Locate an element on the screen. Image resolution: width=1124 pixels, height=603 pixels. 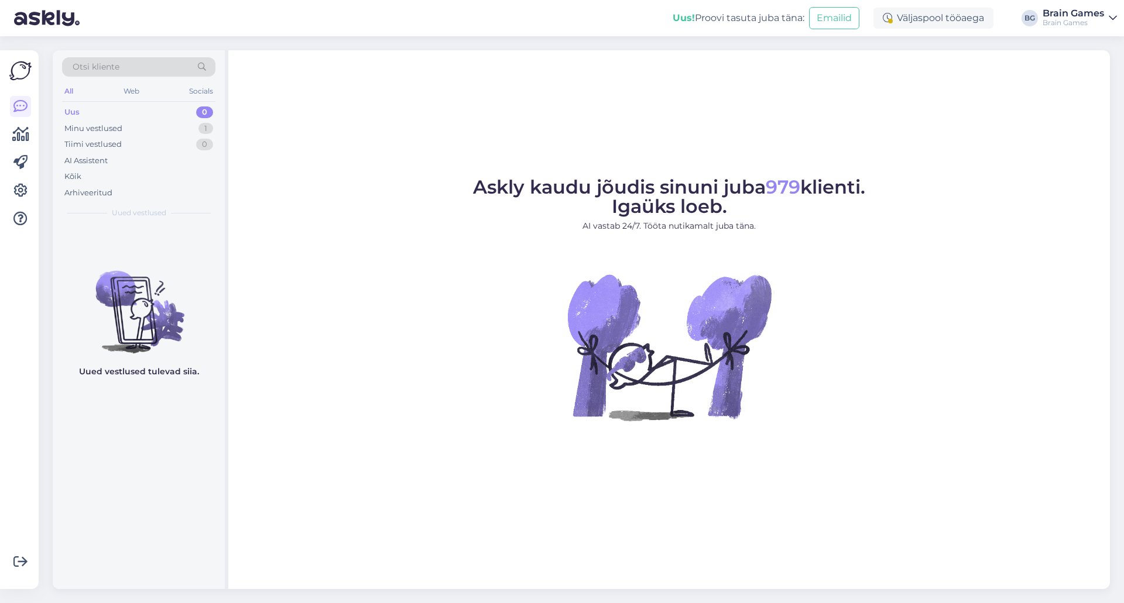
p: AI vastab 24/7. Tööta nutikamalt juba täna. is located at coordinates (669, 226).